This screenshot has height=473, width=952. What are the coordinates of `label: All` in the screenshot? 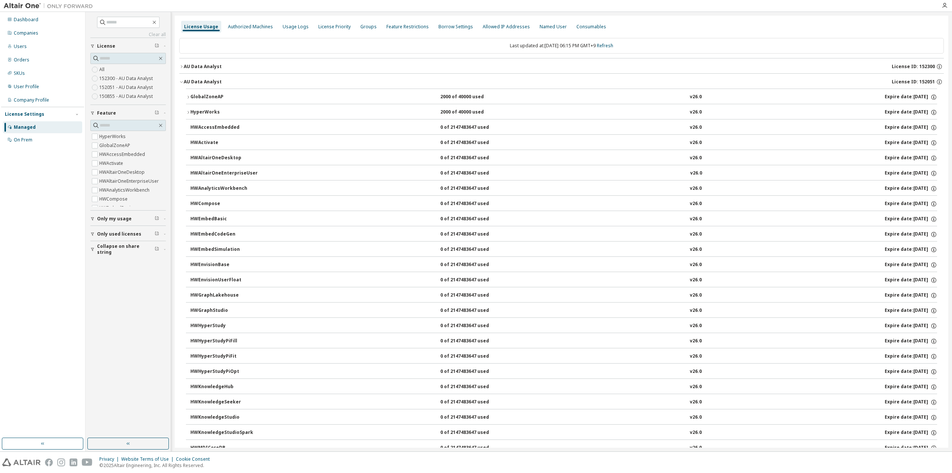 It's located at (103, 70).